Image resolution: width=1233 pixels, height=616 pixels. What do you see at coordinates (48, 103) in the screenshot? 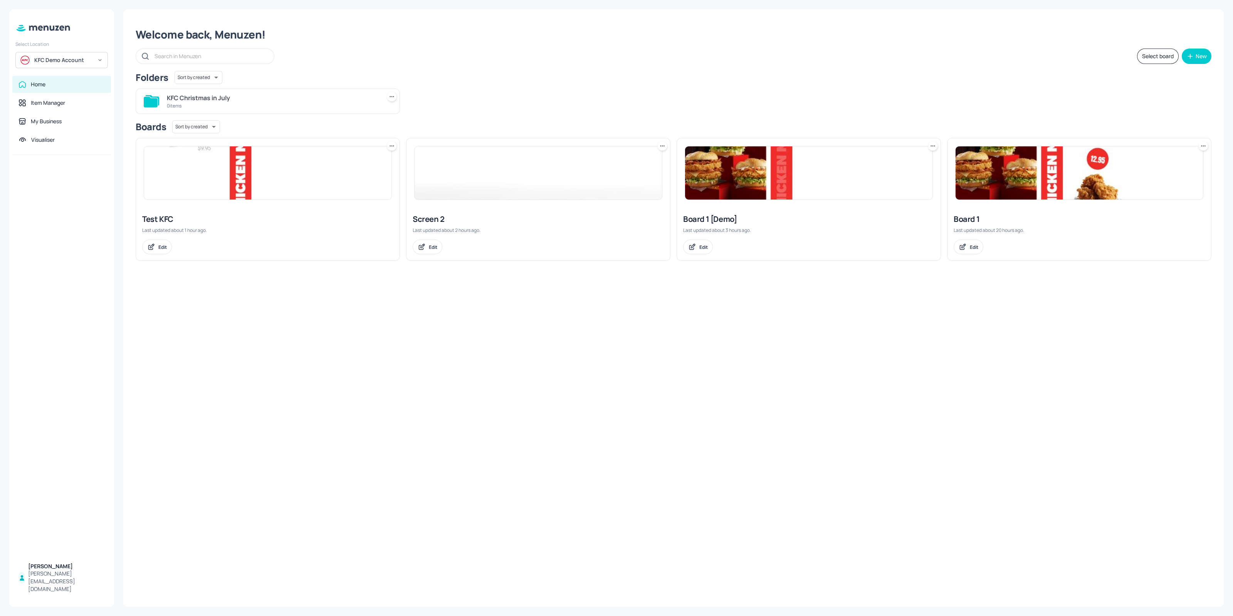
I see `div: Item Manager` at bounding box center [48, 103].